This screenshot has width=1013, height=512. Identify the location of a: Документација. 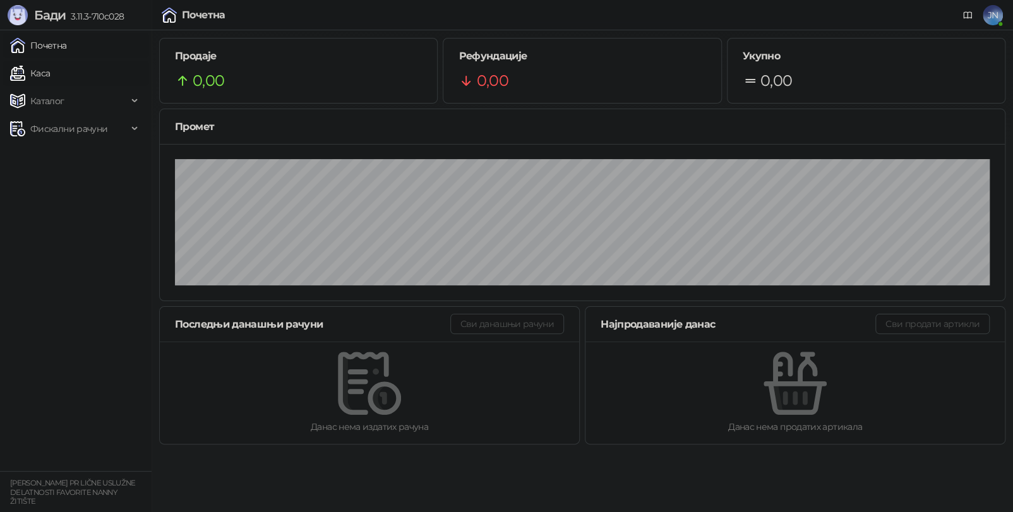
(967, 15).